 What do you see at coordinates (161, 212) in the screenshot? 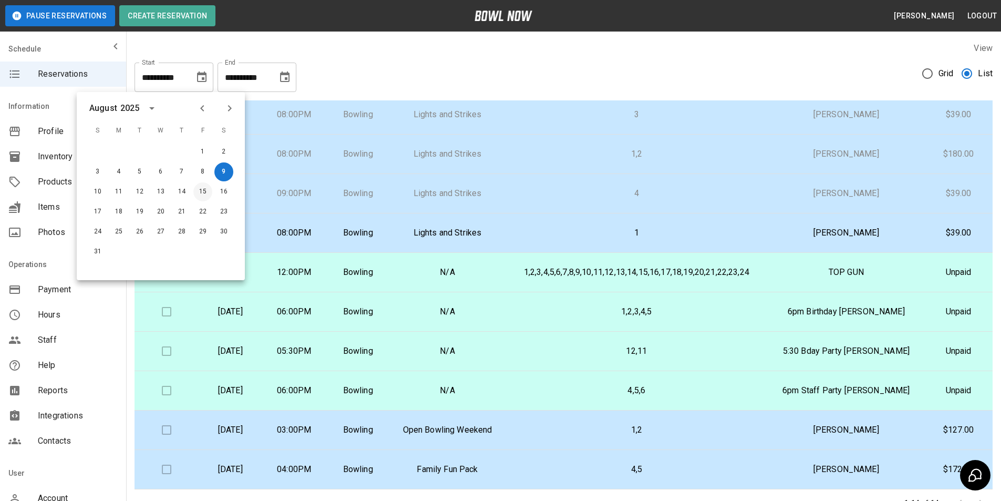
I see `button: Aug 20, 2025` at bounding box center [161, 212].